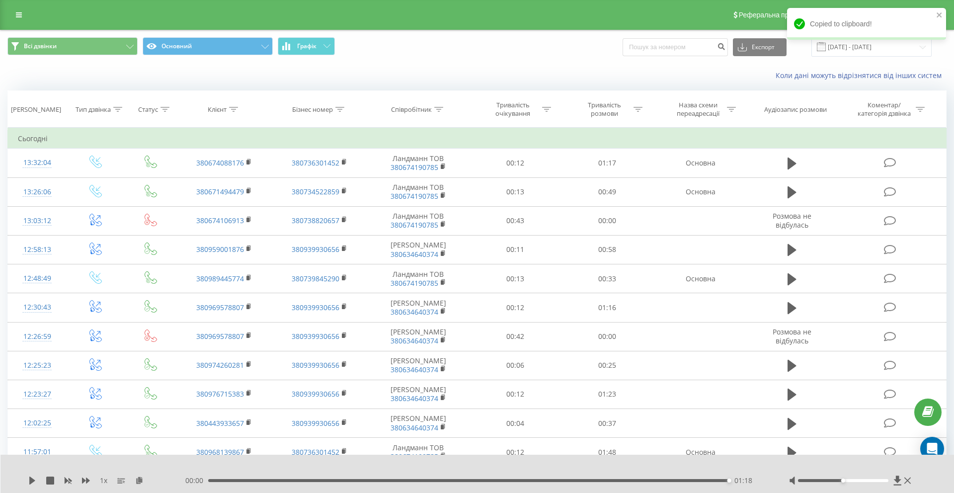 This screenshot has width=954, height=493. I want to click on div: 12:02:25, so click(37, 423).